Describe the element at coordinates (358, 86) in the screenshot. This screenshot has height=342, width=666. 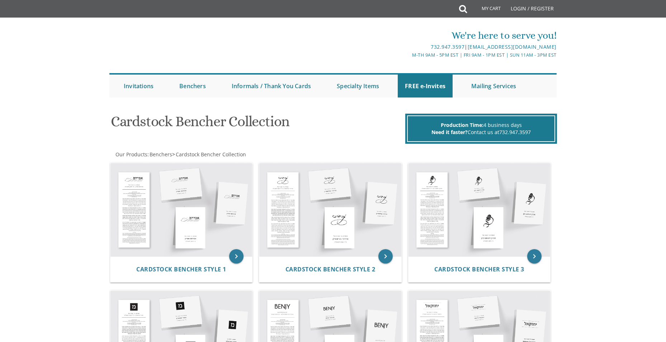
I see `a: Specialty Items` at that location.